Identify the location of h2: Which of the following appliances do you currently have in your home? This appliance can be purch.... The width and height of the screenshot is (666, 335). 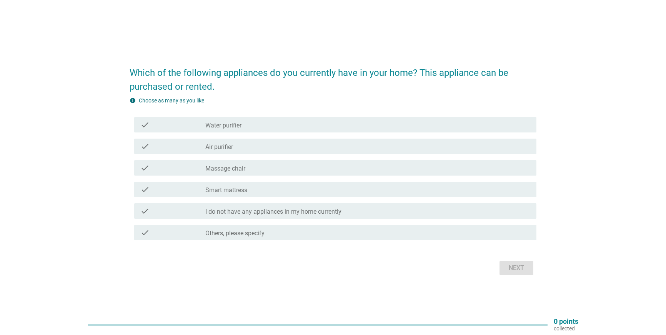
(333, 76).